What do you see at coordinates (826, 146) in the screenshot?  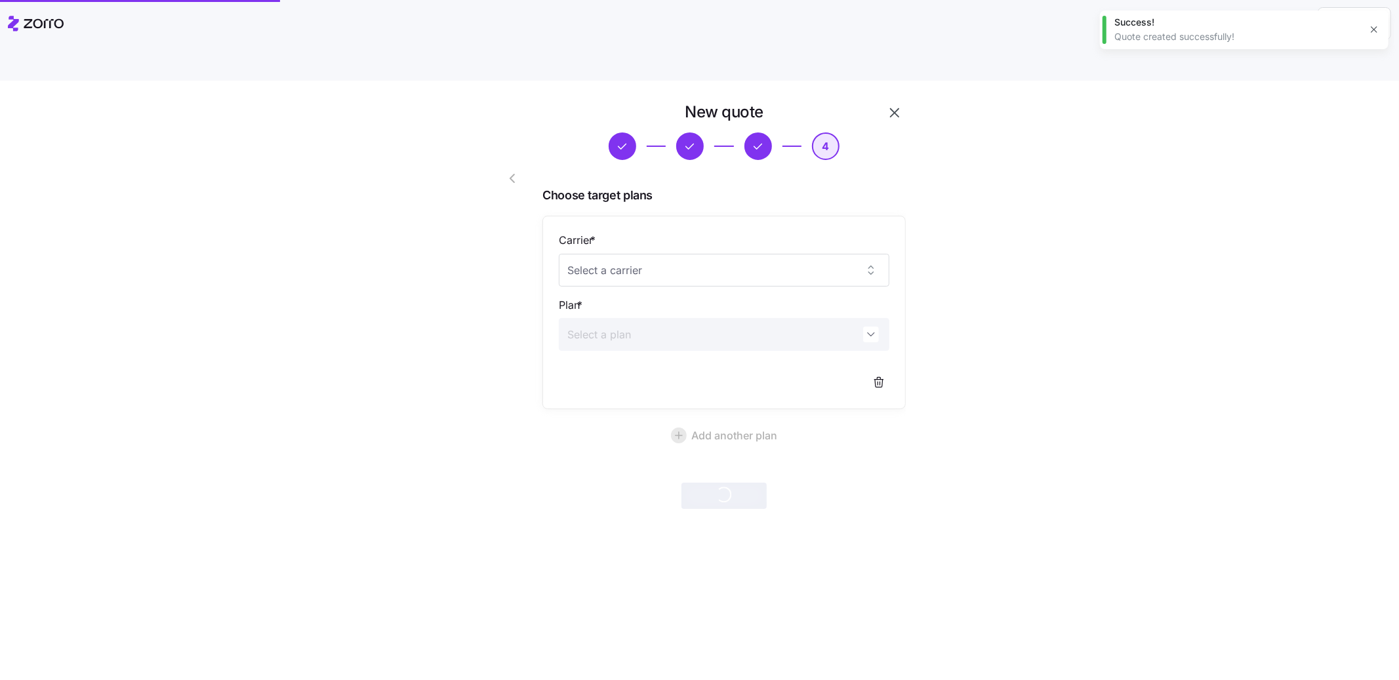 I see `button: 4` at bounding box center [826, 146].